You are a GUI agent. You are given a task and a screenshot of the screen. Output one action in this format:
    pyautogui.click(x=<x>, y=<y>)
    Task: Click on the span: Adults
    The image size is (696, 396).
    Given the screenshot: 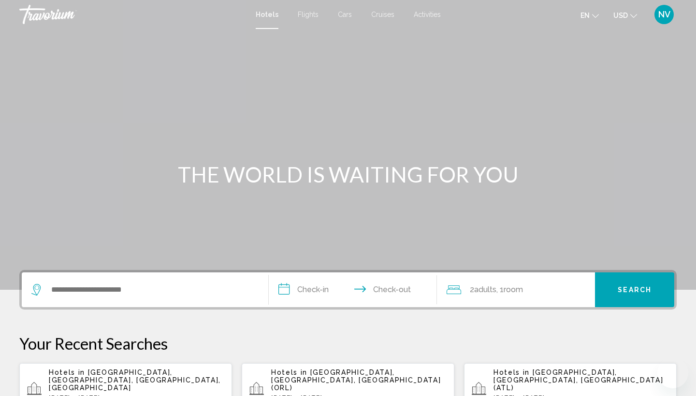 What is the action you would take?
    pyautogui.click(x=485, y=289)
    